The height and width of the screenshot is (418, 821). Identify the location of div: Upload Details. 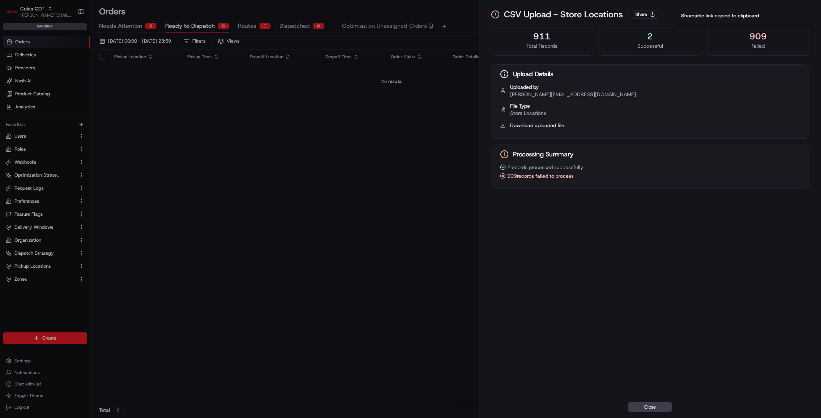
(650, 74).